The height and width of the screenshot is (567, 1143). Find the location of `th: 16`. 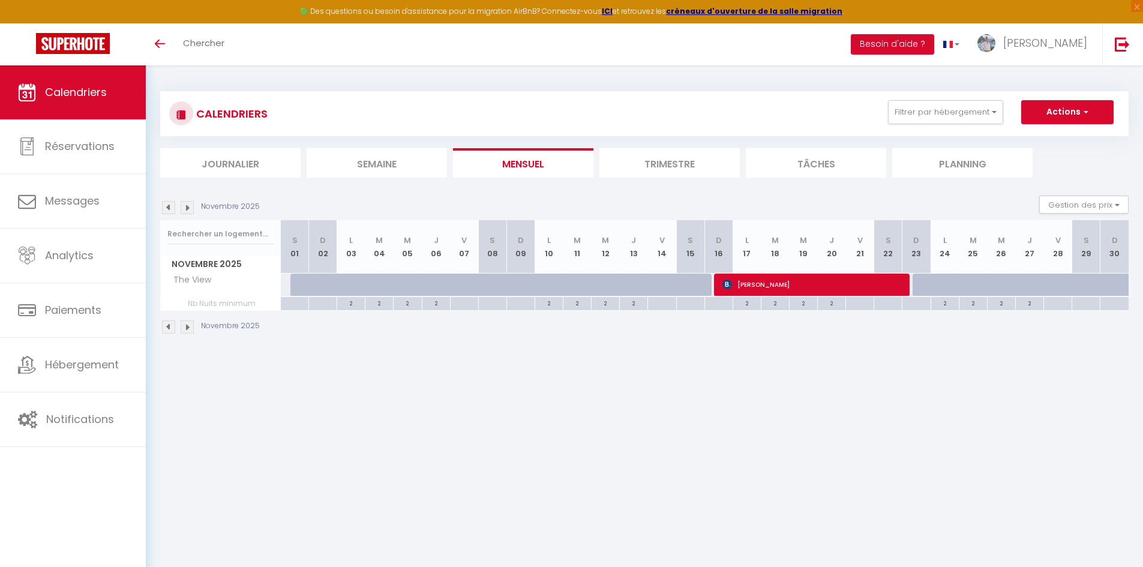

th: 16 is located at coordinates (718, 247).